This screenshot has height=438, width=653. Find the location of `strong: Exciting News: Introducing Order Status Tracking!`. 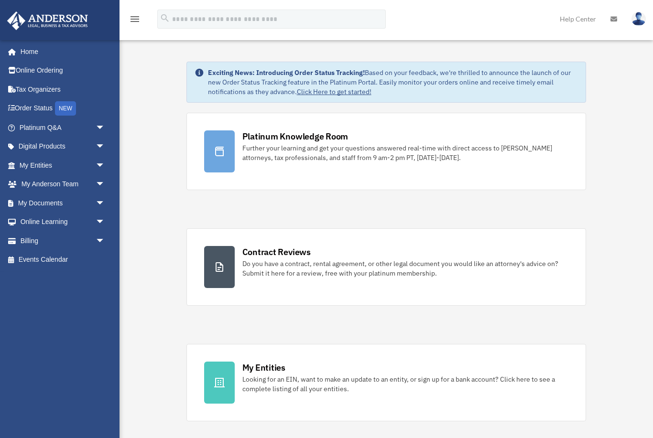

strong: Exciting News: Introducing Order Status Tracking! is located at coordinates (286, 73).